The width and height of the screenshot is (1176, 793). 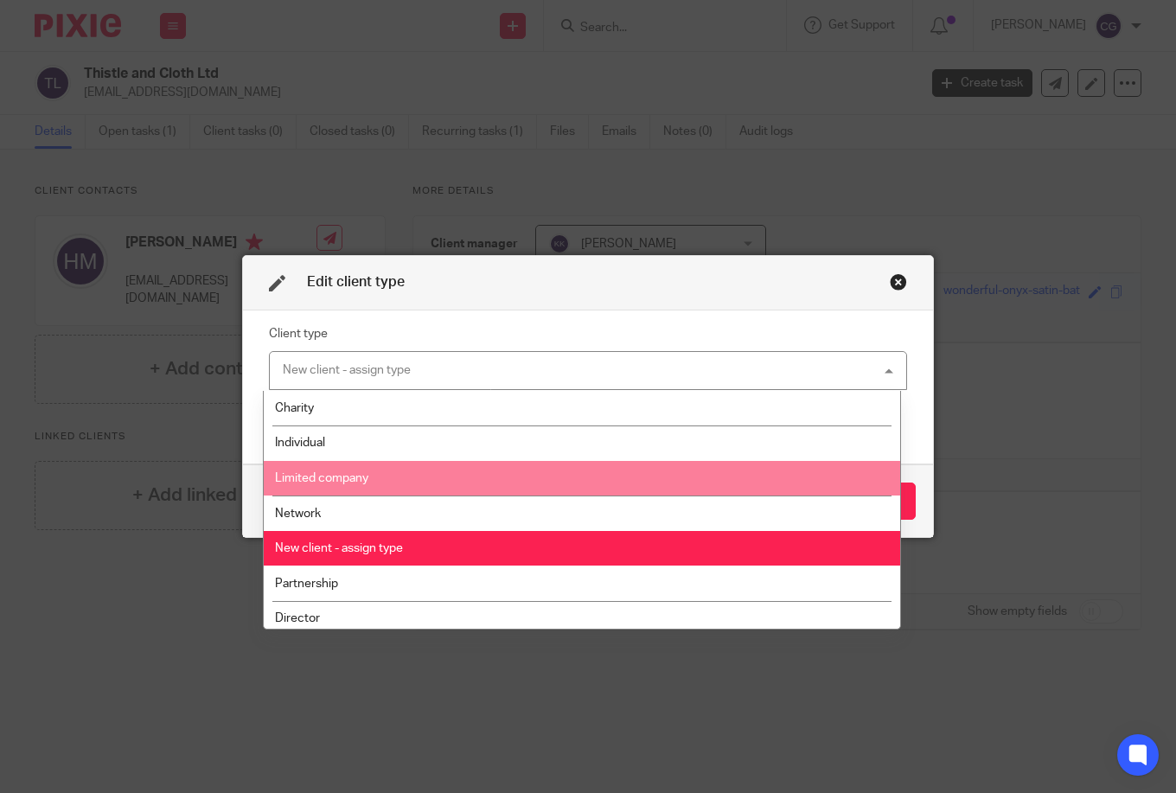 I want to click on div: New client - assign type, so click(x=347, y=370).